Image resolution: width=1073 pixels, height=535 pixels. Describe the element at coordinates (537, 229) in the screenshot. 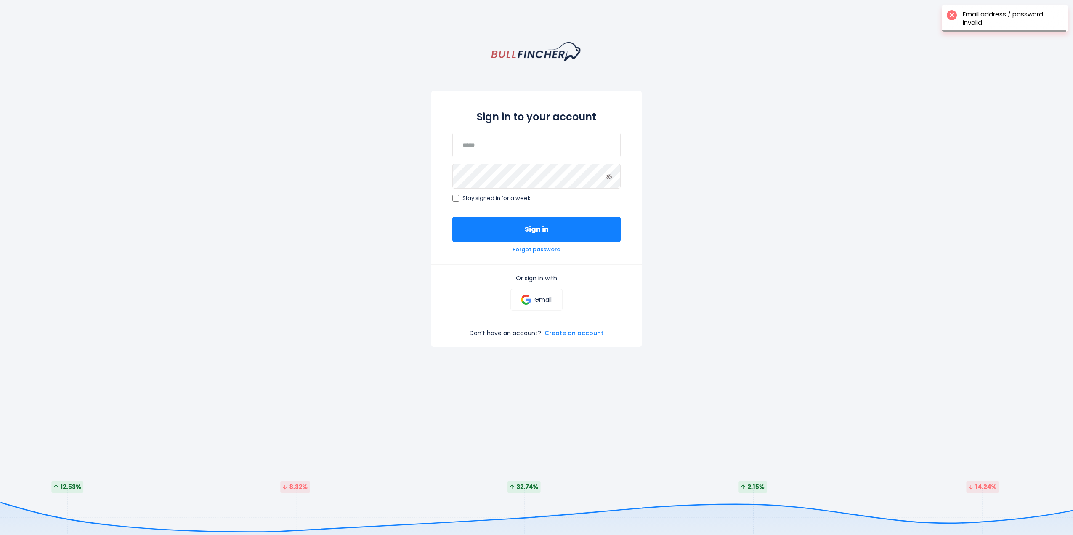

I see `button: Sign in` at that location.